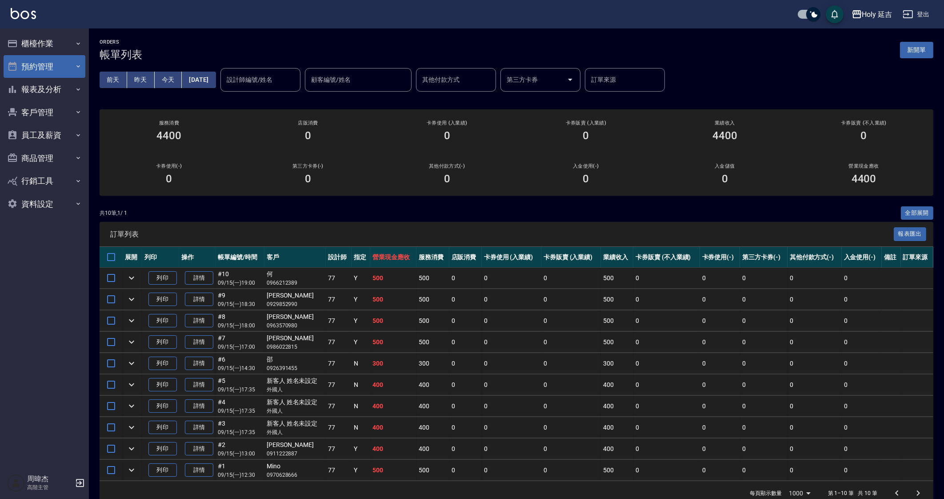 The image size is (944, 499). Describe the element at coordinates (917, 49) in the screenshot. I see `a: 新開單` at that location.